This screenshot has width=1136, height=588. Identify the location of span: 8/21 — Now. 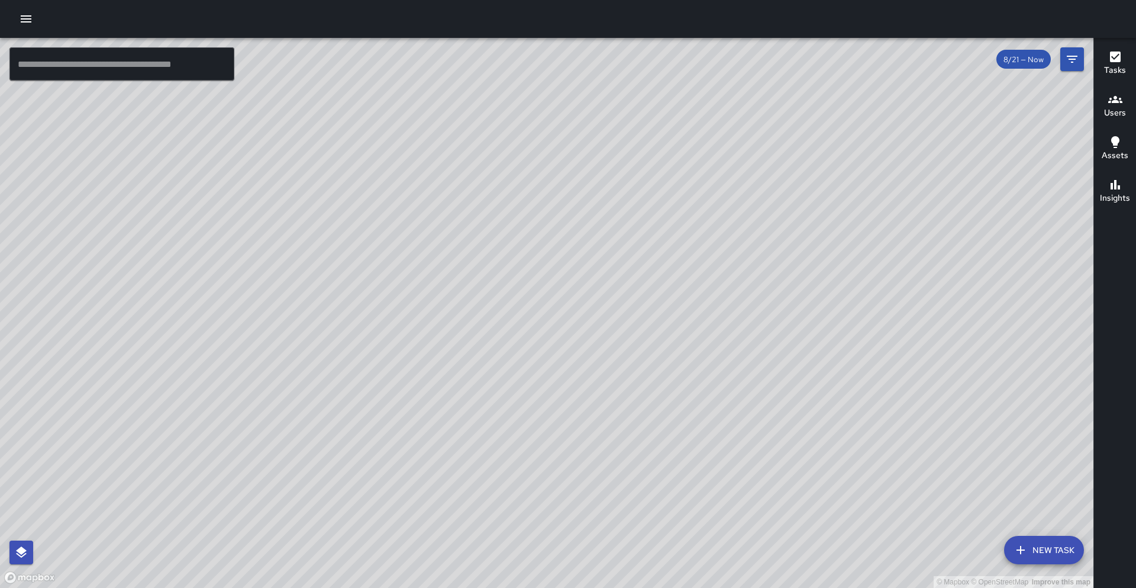
(1024, 59).